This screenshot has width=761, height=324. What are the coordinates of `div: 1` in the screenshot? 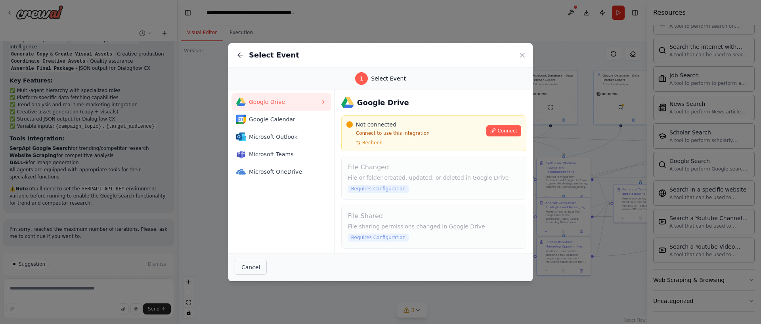 It's located at (361, 78).